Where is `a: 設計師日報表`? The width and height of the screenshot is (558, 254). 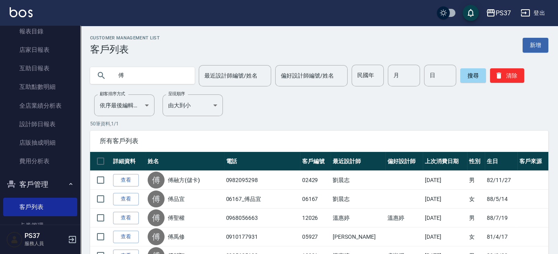 a: 設計師日報表 is located at coordinates (40, 124).